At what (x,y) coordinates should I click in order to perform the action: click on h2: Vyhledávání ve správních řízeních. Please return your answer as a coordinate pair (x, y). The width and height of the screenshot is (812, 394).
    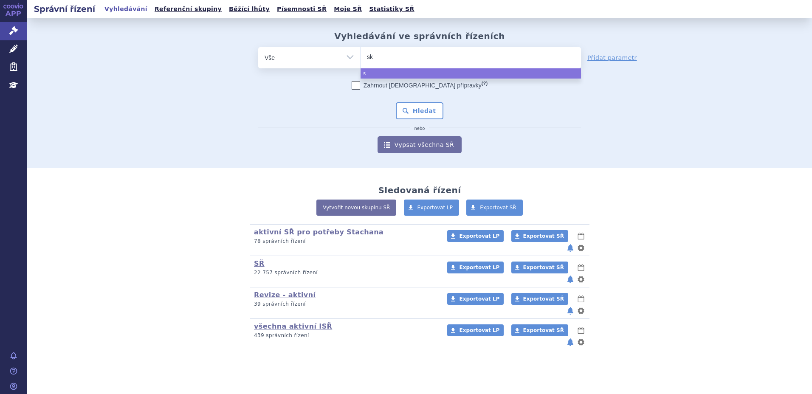
    Looking at the image, I should click on (420, 36).